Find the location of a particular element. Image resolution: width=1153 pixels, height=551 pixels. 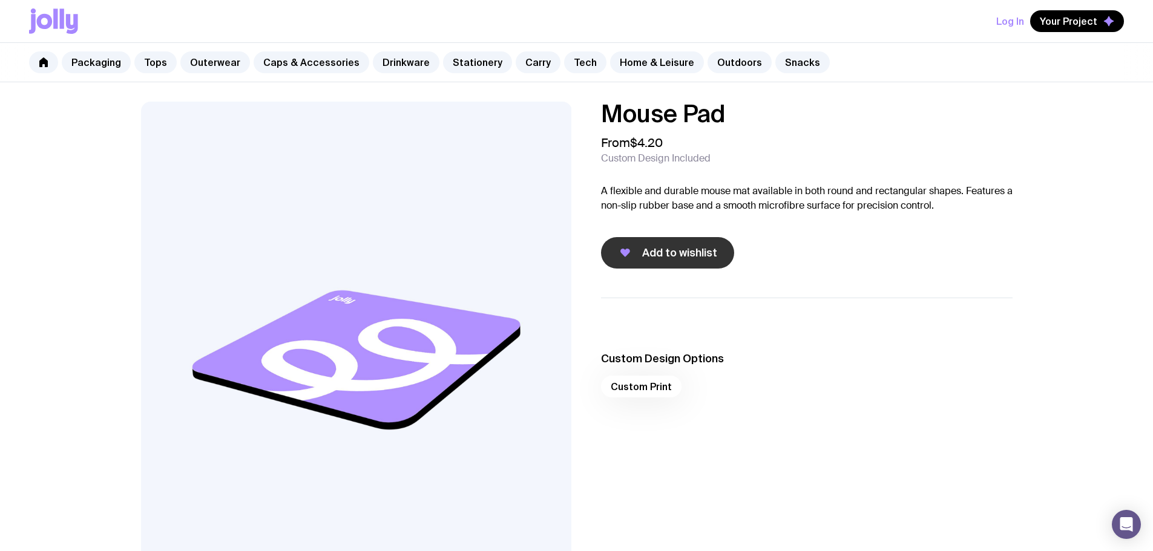

h3: Custom Design Options is located at coordinates (807, 359).